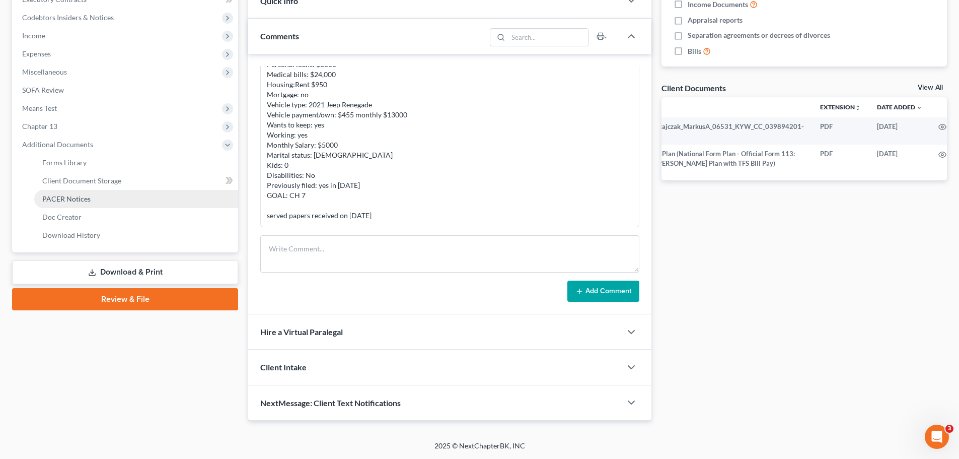  I want to click on a: PACER Notices, so click(136, 199).